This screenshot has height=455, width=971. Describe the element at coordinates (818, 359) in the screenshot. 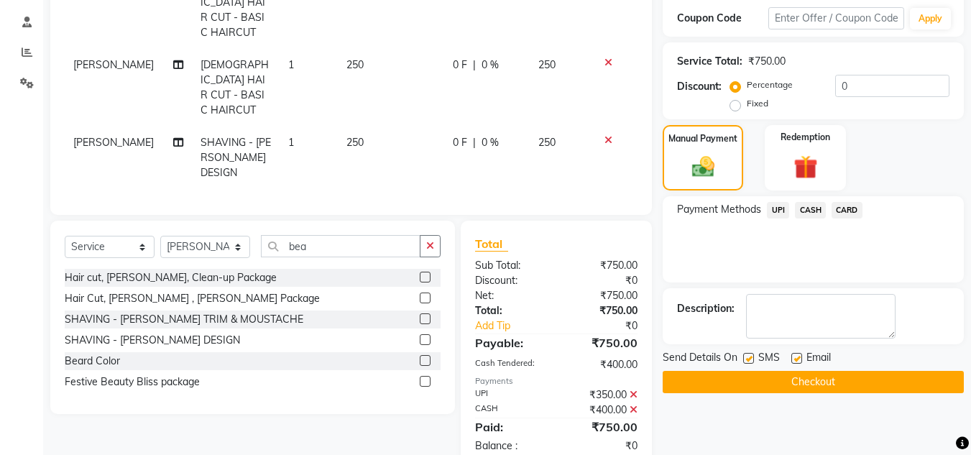

I see `span: Email` at that location.